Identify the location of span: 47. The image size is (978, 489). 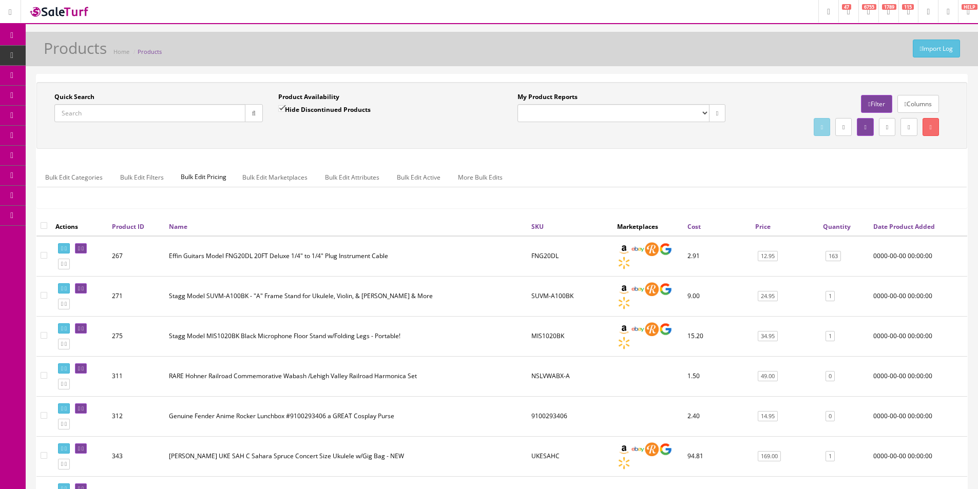
(846, 7).